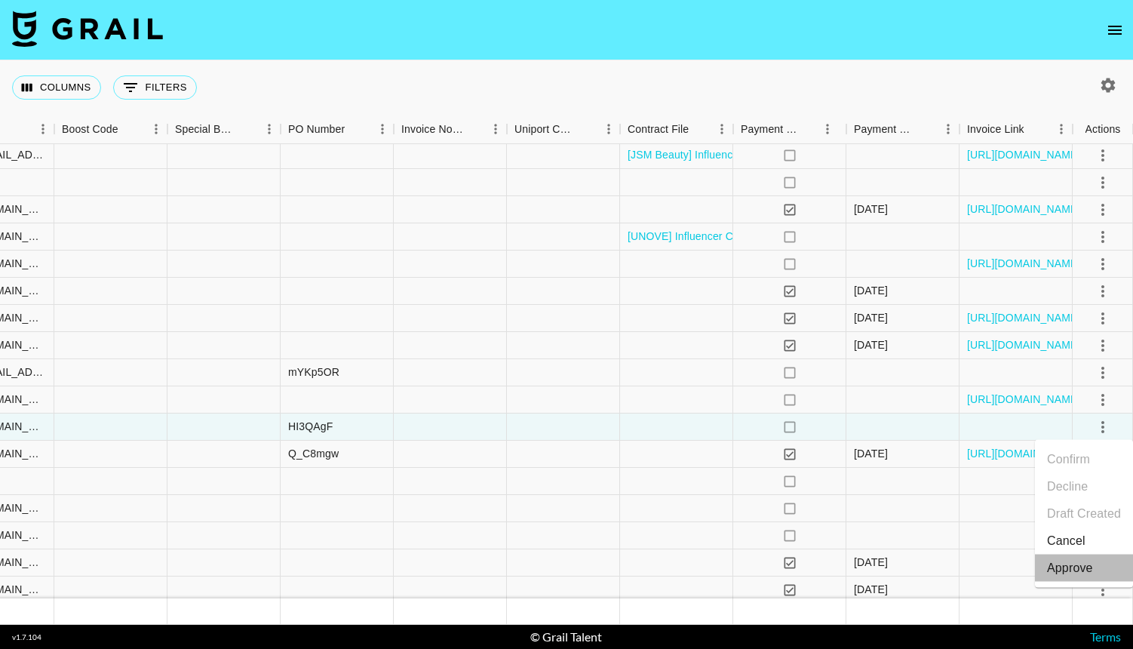  Describe the element at coordinates (314, 372) in the screenshot. I see `div: mYKp5OR` at that location.